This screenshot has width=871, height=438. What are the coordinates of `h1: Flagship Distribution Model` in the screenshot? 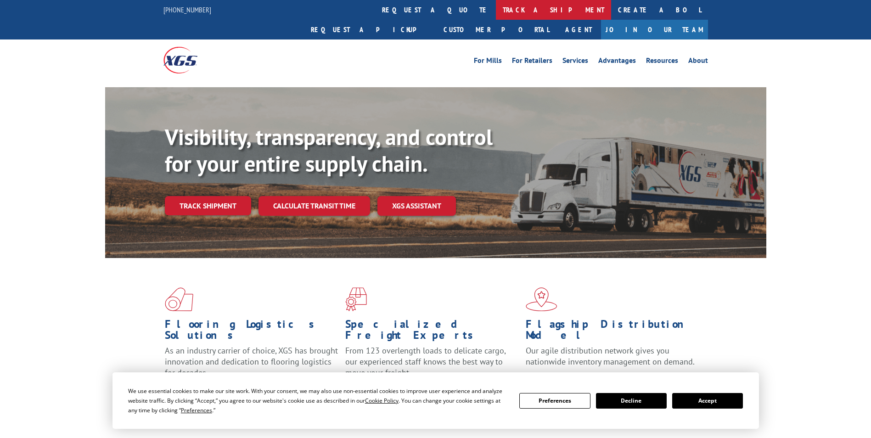 It's located at (612, 332).